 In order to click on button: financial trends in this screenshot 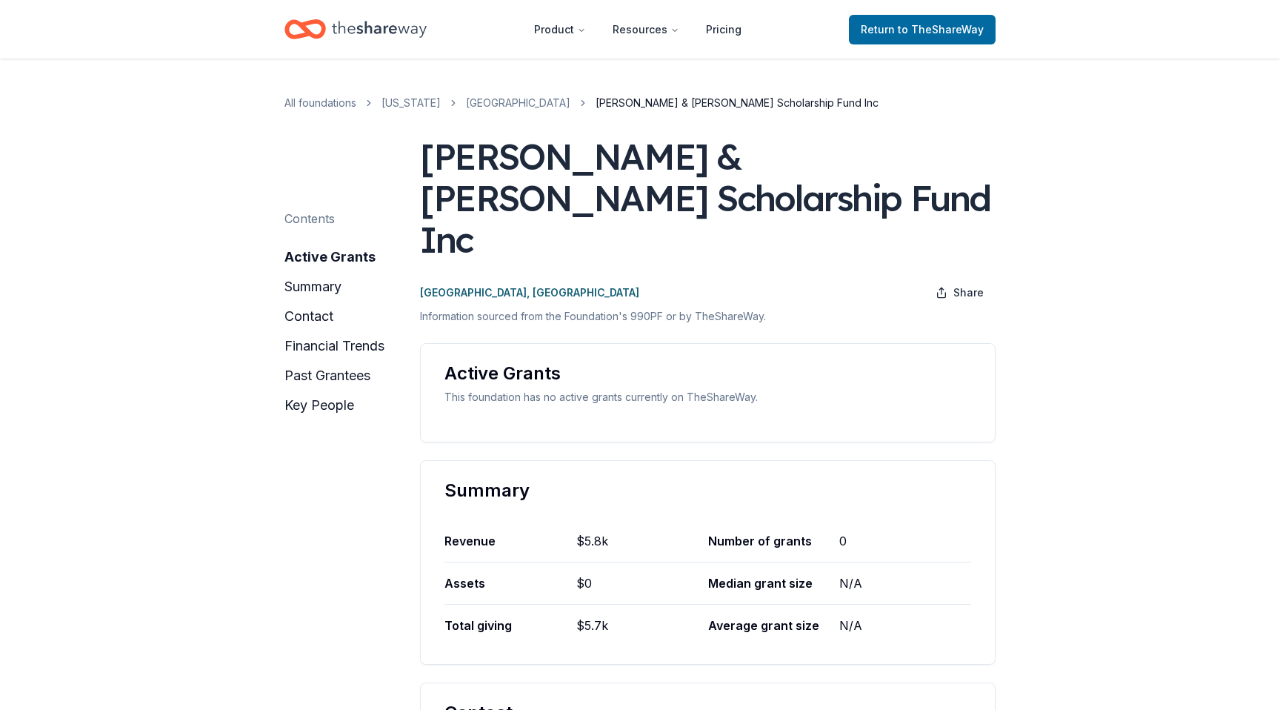, I will do `click(334, 346)`.